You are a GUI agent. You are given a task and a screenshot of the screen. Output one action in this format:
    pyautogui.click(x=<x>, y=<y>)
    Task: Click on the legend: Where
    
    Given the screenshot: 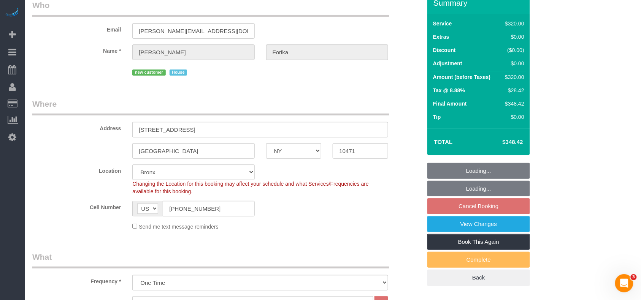 What is the action you would take?
    pyautogui.click(x=211, y=107)
    